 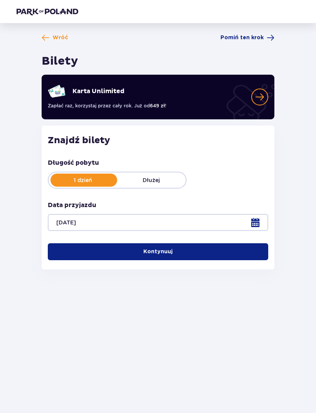 What do you see at coordinates (83, 180) in the screenshot?
I see `p: 1 dzień` at bounding box center [83, 180].